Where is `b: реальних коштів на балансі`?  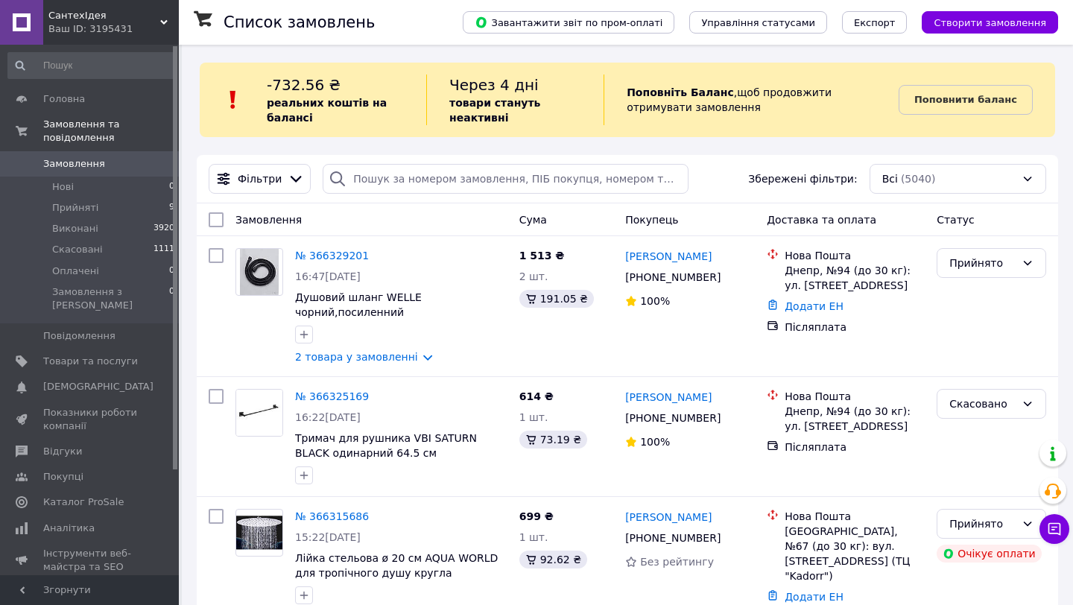
b: реальних коштів на балансі is located at coordinates (326, 110).